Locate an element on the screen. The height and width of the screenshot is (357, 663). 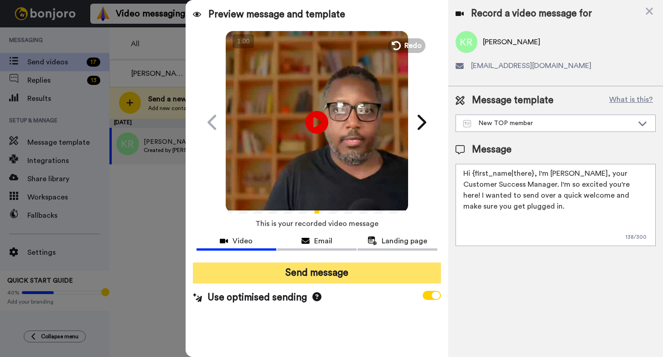
span: Message is located at coordinates (492, 150).